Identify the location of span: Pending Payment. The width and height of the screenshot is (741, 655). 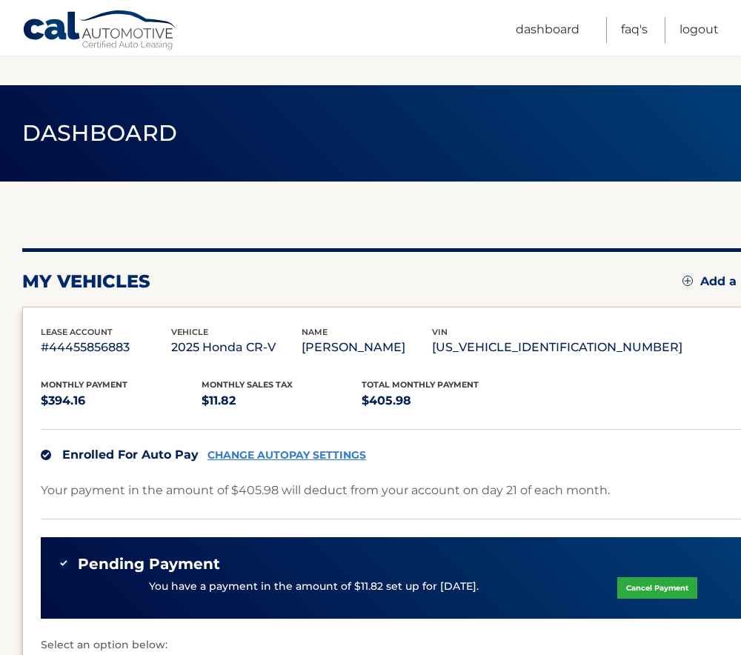
(149, 564).